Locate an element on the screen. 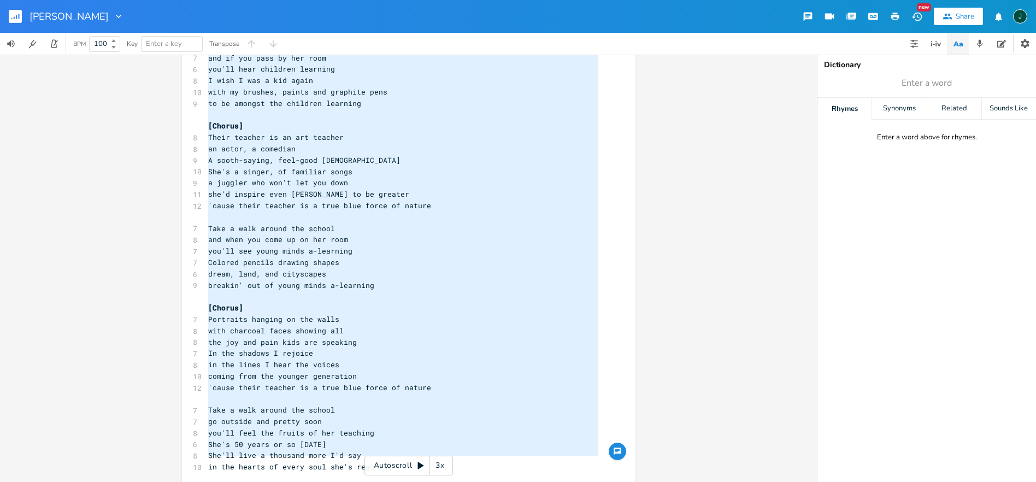 Image resolution: width=1036 pixels, height=482 pixels. div: Jim63 is located at coordinates (1020, 16).